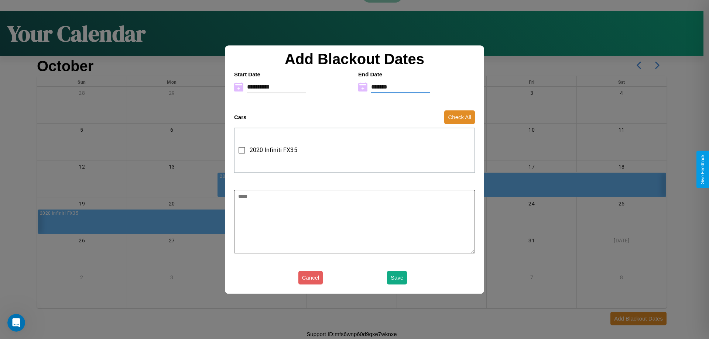 This screenshot has height=339, width=709. I want to click on h4: Cars, so click(240, 117).